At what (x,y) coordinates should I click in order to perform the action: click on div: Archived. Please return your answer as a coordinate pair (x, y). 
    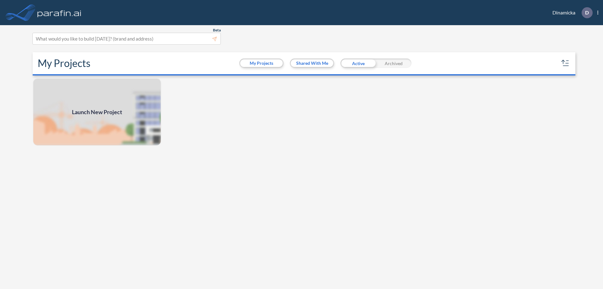
    Looking at the image, I should click on (393, 63).